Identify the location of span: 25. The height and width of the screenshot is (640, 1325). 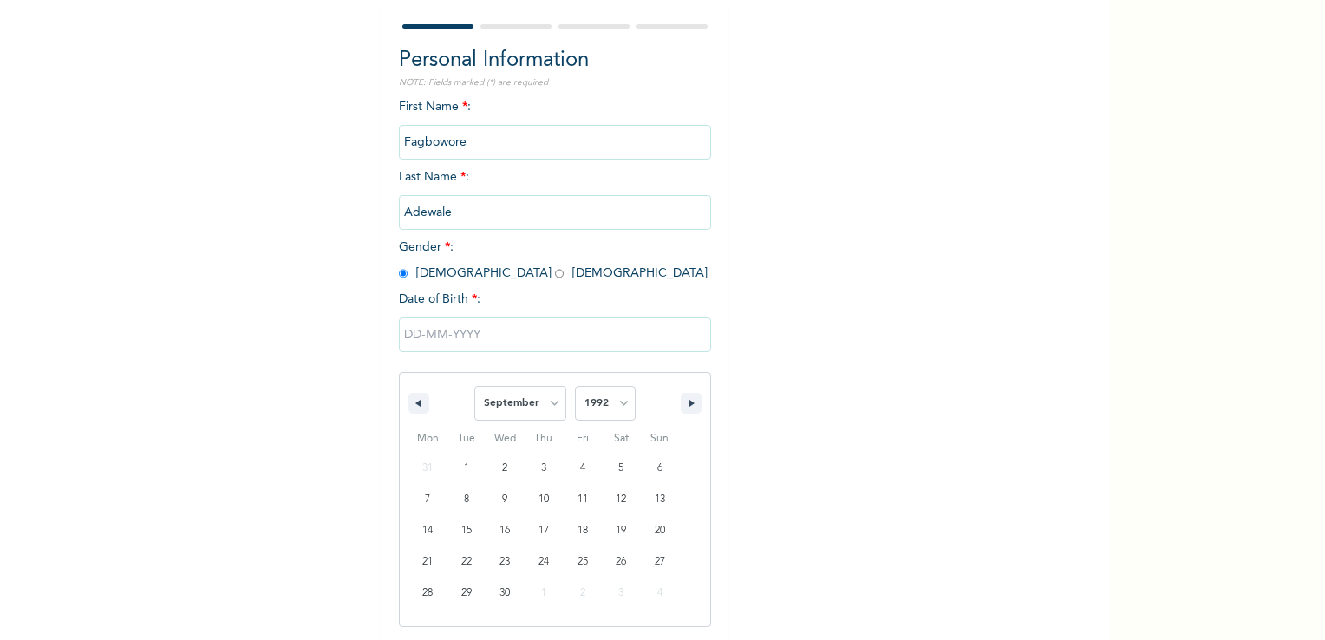
(583, 562).